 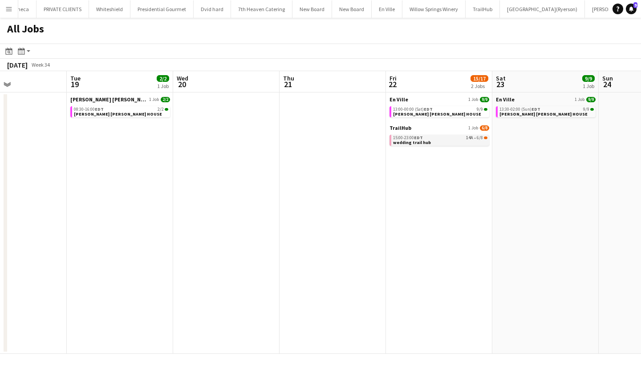 I want to click on button: 7th Heaven Catering, so click(x=262, y=9).